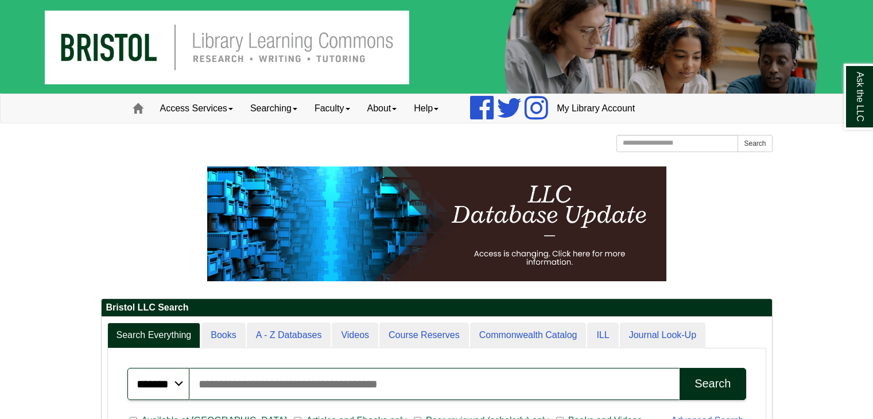  Describe the element at coordinates (426, 108) in the screenshot. I see `a: Help` at that location.